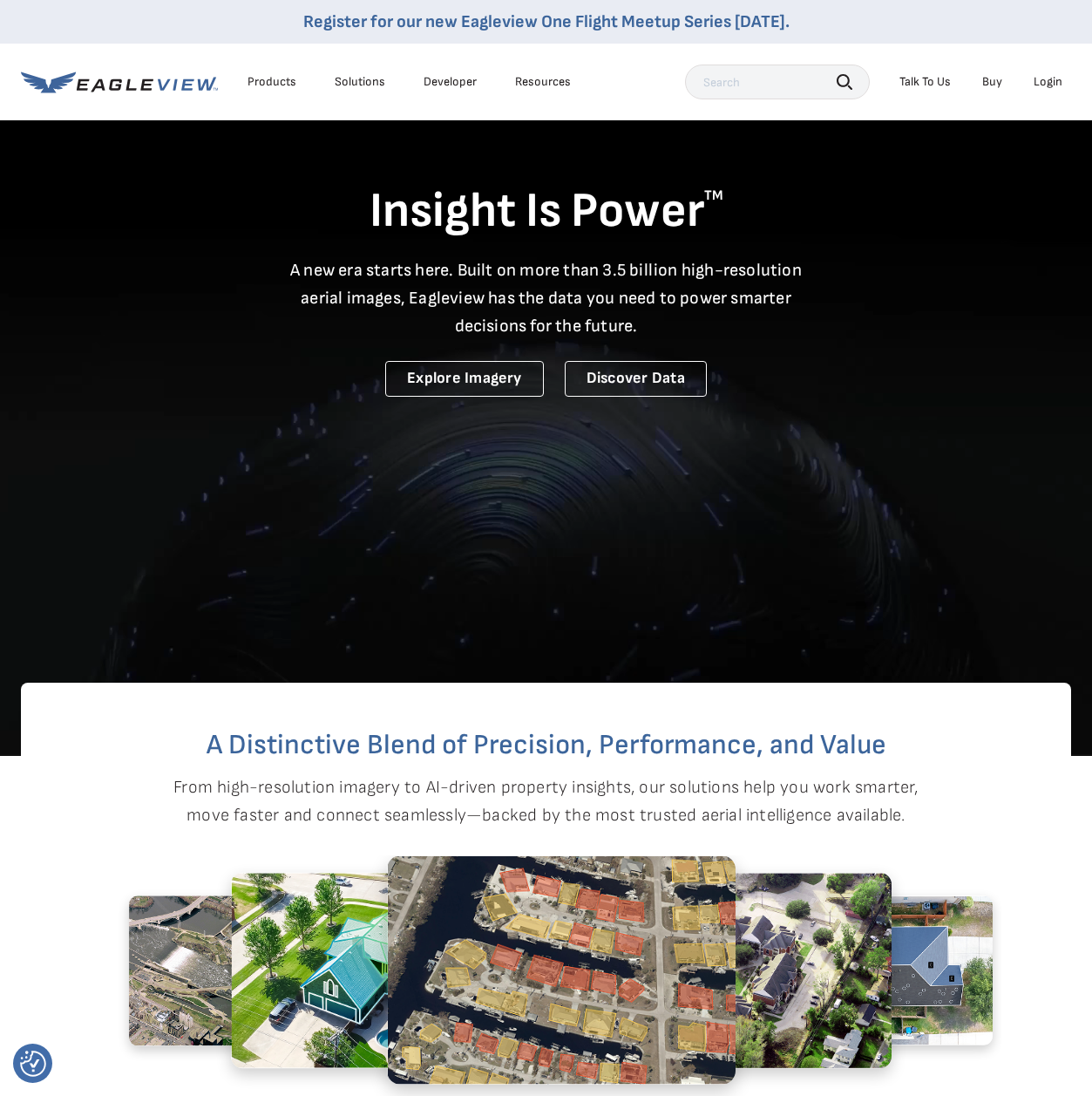  What do you see at coordinates (543, 82) in the screenshot?
I see `div: Resources` at bounding box center [543, 82].